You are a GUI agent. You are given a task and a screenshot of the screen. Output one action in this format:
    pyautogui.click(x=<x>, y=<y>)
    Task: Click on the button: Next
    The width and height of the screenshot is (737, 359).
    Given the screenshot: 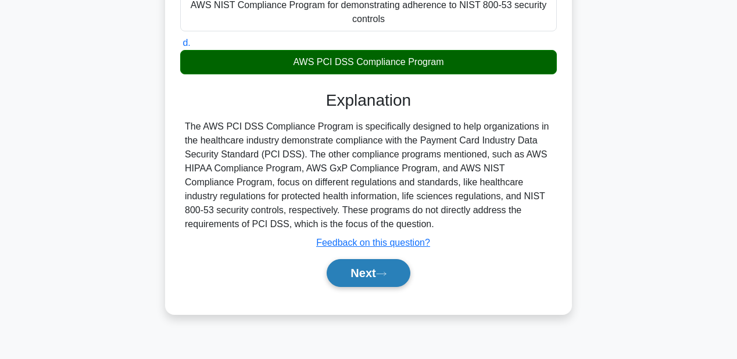 What is the action you would take?
    pyautogui.click(x=368, y=273)
    